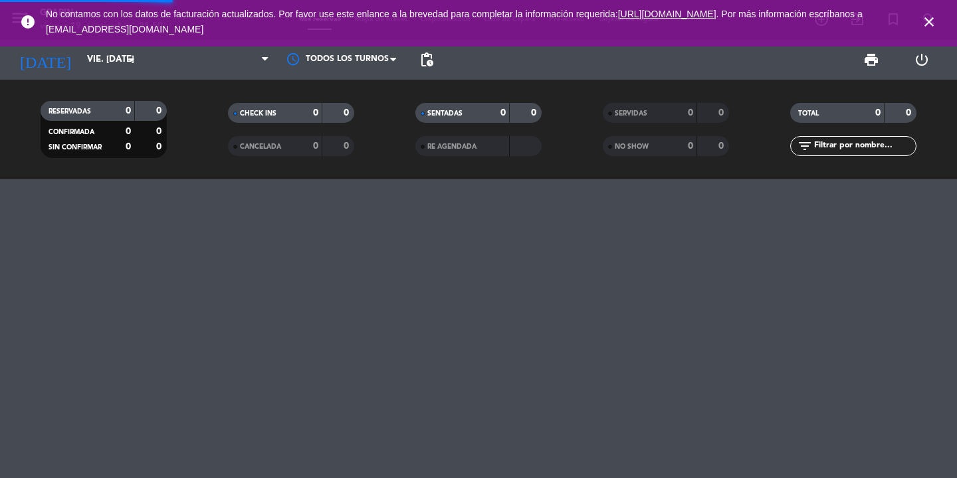  What do you see at coordinates (805, 146) in the screenshot?
I see `i: filter_list` at bounding box center [805, 146].